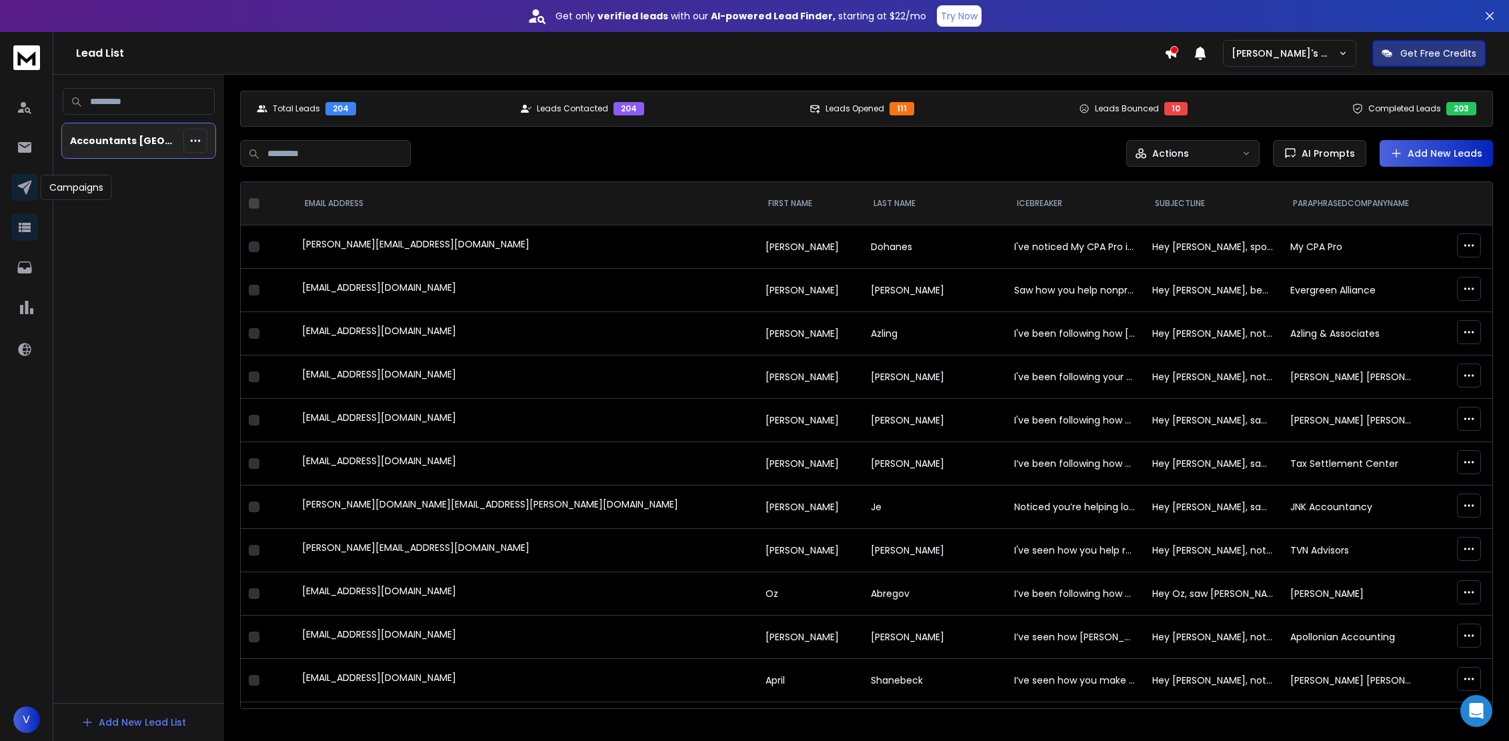  I want to click on div: 203, so click(1461, 109).